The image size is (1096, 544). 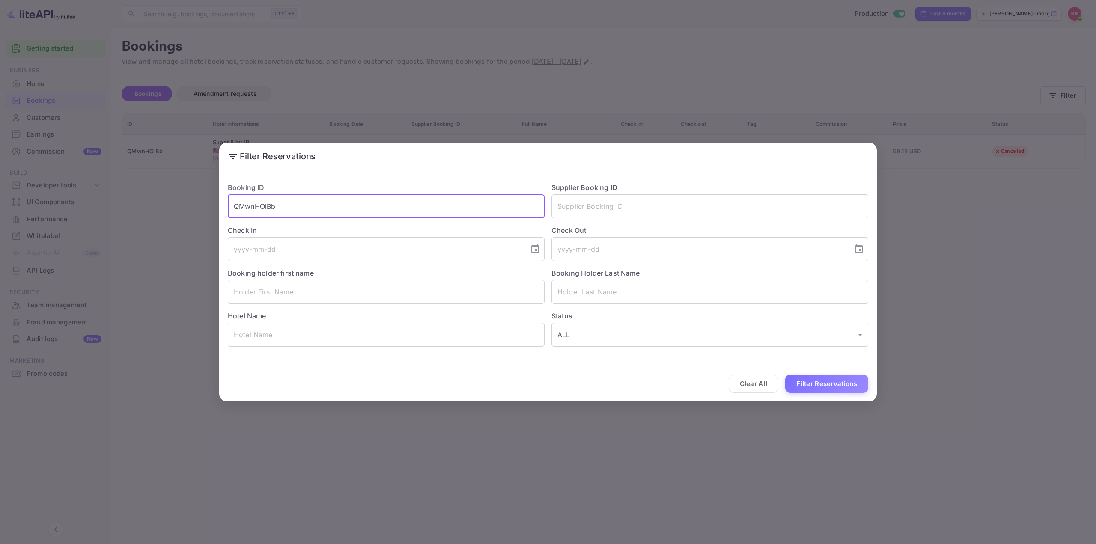 I want to click on label: Booking Holder Last Name, so click(x=596, y=273).